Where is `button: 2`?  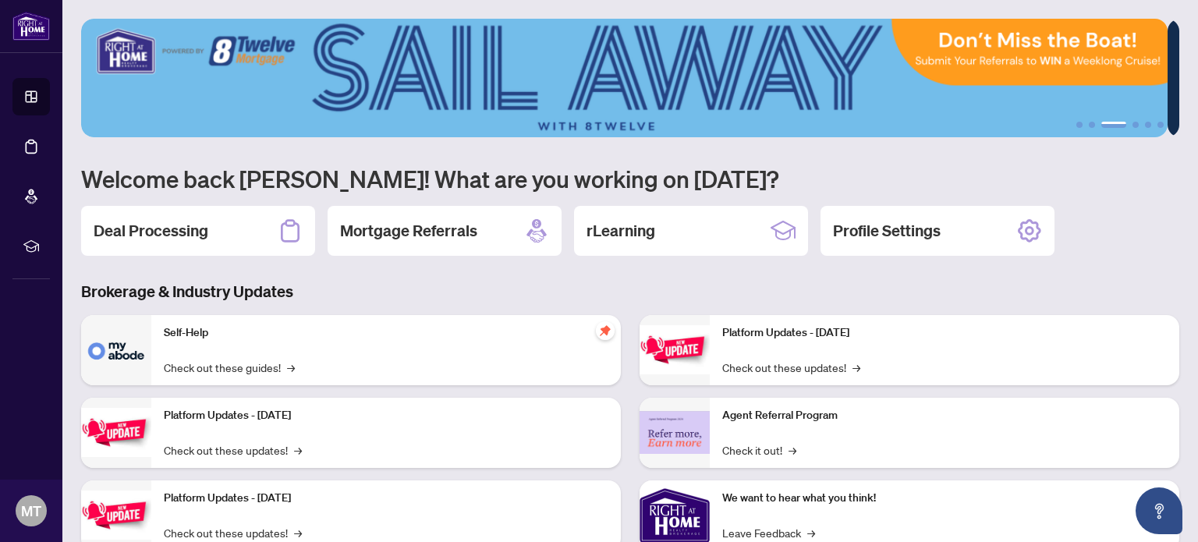 button: 2 is located at coordinates (1092, 125).